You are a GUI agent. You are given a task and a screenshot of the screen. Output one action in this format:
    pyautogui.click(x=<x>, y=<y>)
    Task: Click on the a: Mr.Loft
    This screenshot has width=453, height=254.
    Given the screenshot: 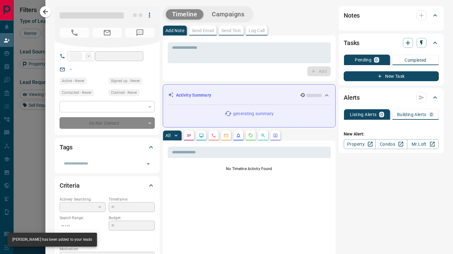 What is the action you would take?
    pyautogui.click(x=423, y=144)
    